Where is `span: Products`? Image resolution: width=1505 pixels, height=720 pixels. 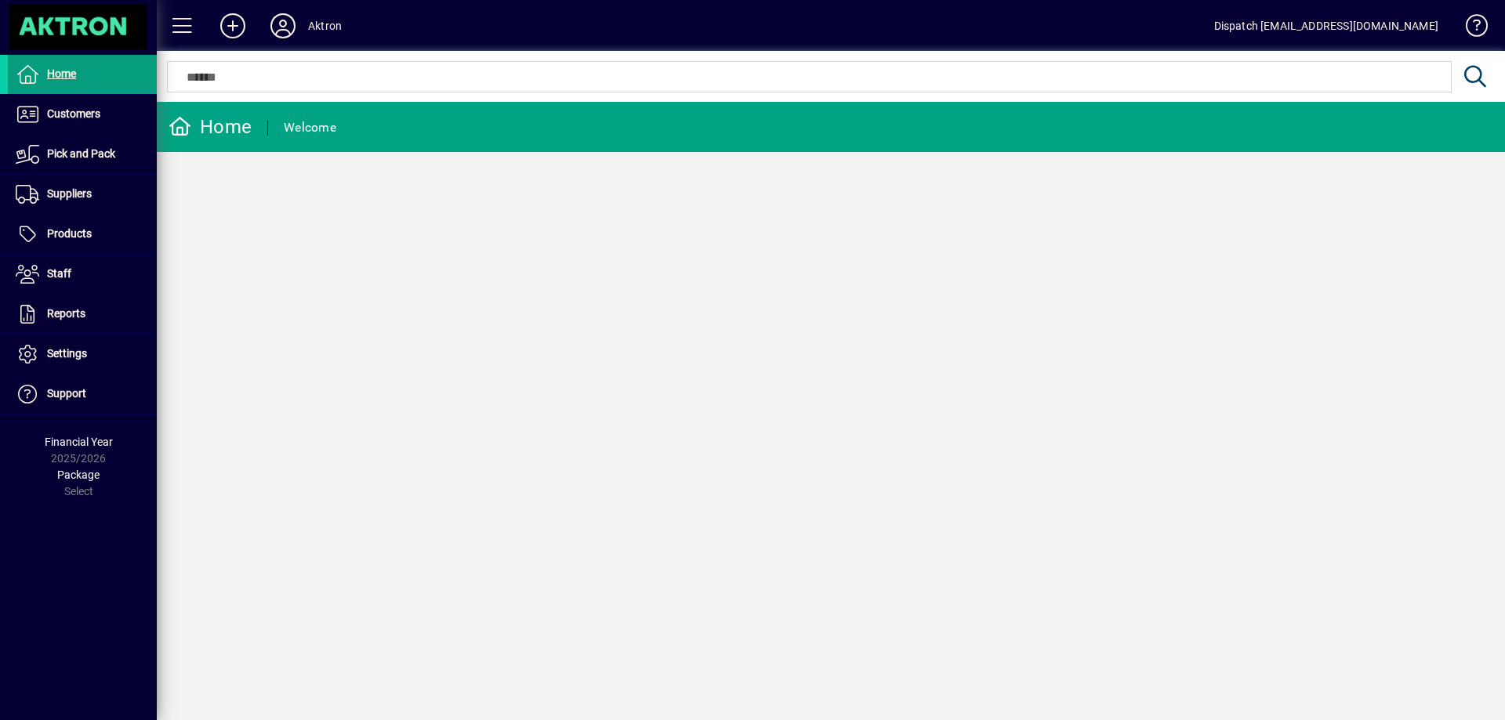 span: Products is located at coordinates (69, 234).